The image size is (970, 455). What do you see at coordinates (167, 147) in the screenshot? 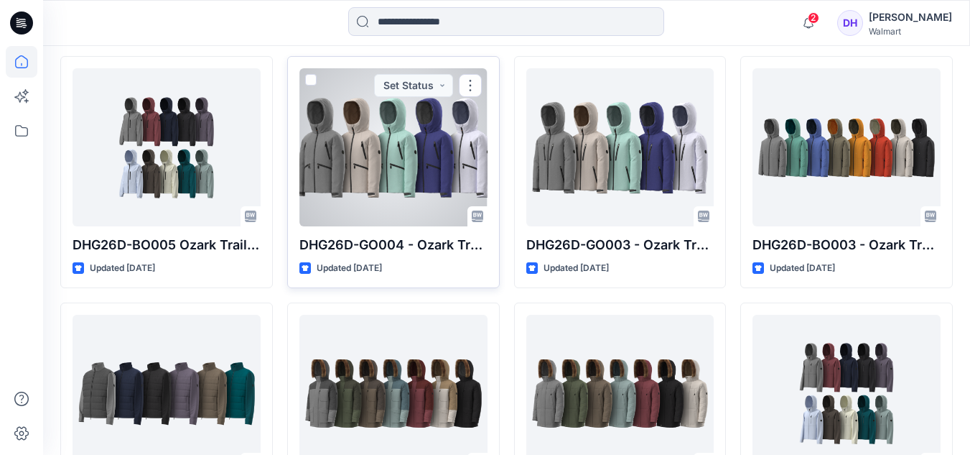
I see `a: DHG26D-BO005 Ozark Trail-Boy's Outerwear - Softshell V1` at bounding box center [167, 147].